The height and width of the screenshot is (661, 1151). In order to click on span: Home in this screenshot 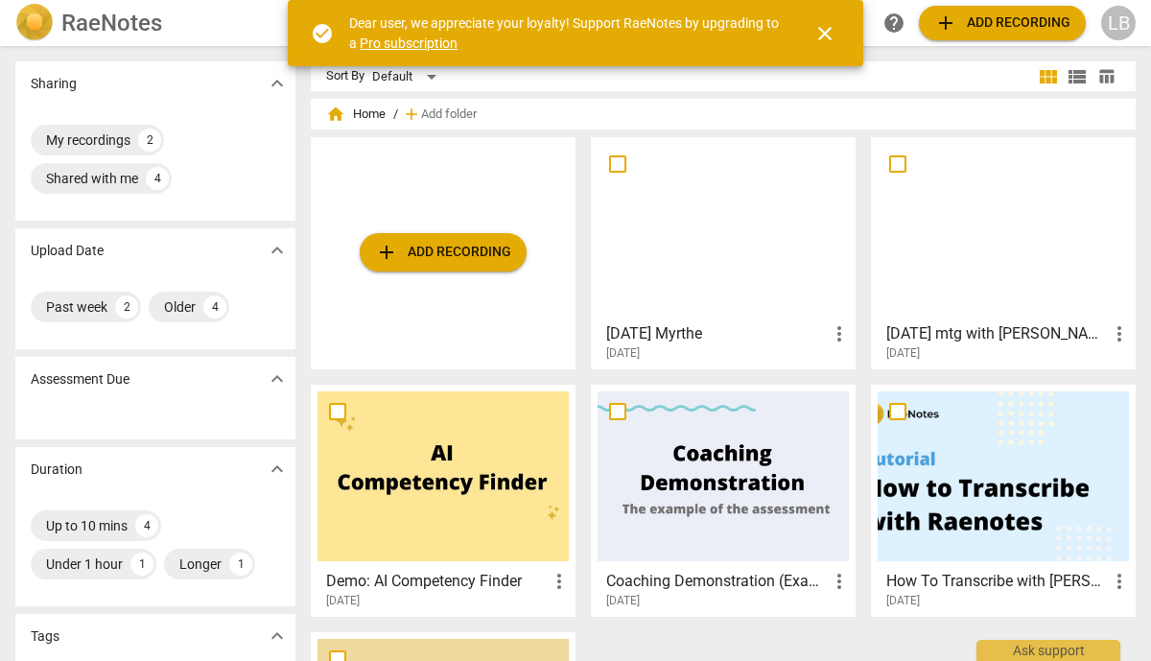, I will do `click(356, 114)`.